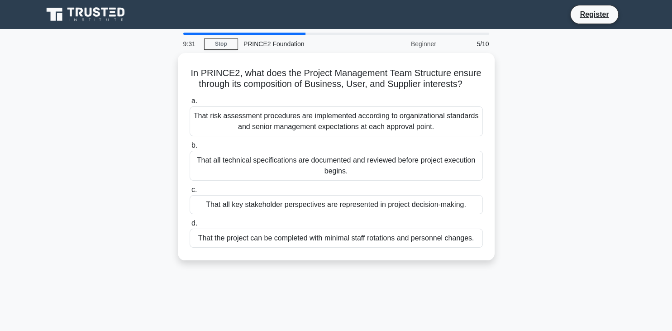  I want to click on div: 5/10, so click(468, 44).